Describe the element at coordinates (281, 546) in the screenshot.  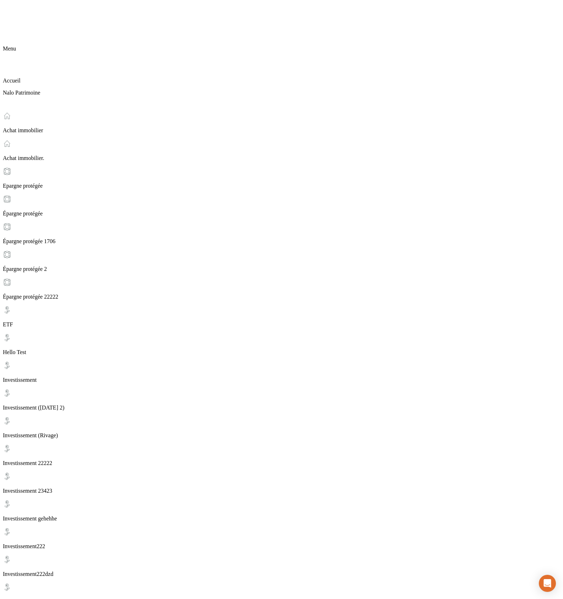
I see `p: Investissement222` at that location.